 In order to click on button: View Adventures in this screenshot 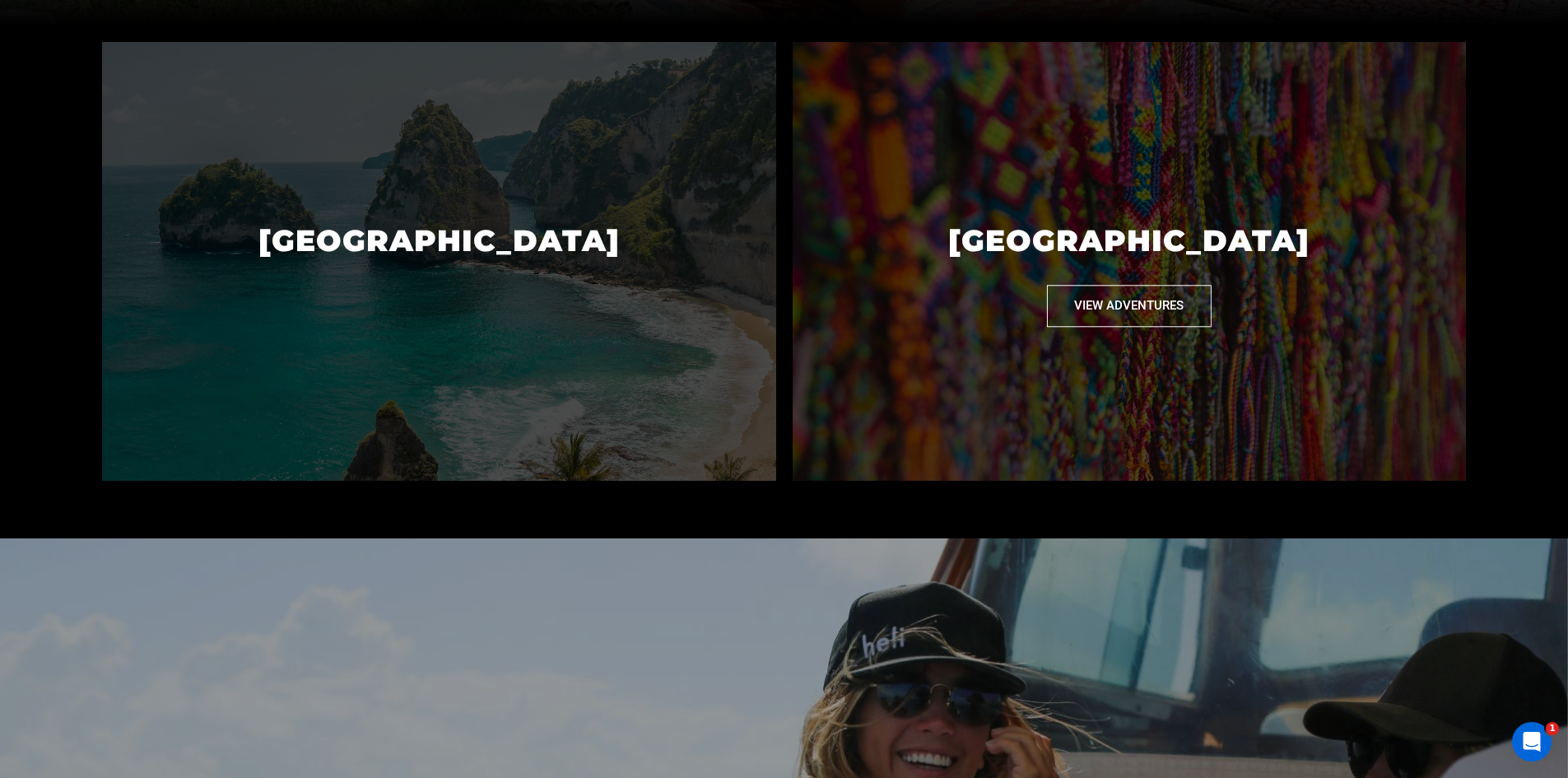, I will do `click(1129, 305)`.